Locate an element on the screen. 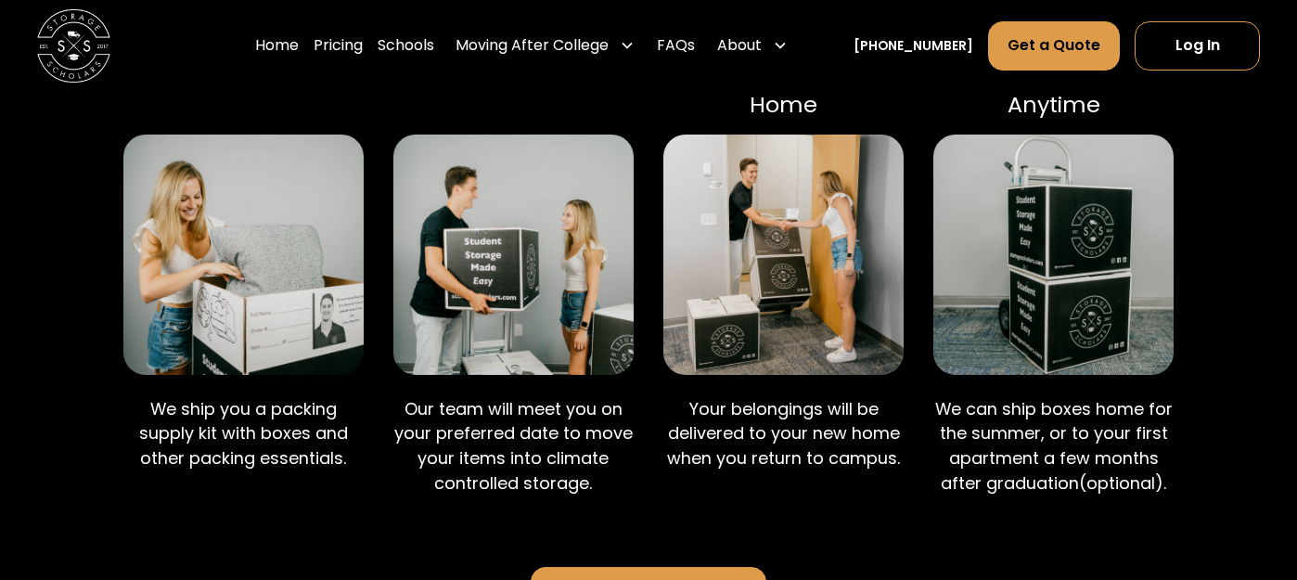  img: Storage Scholars pick up. is located at coordinates (513, 254).